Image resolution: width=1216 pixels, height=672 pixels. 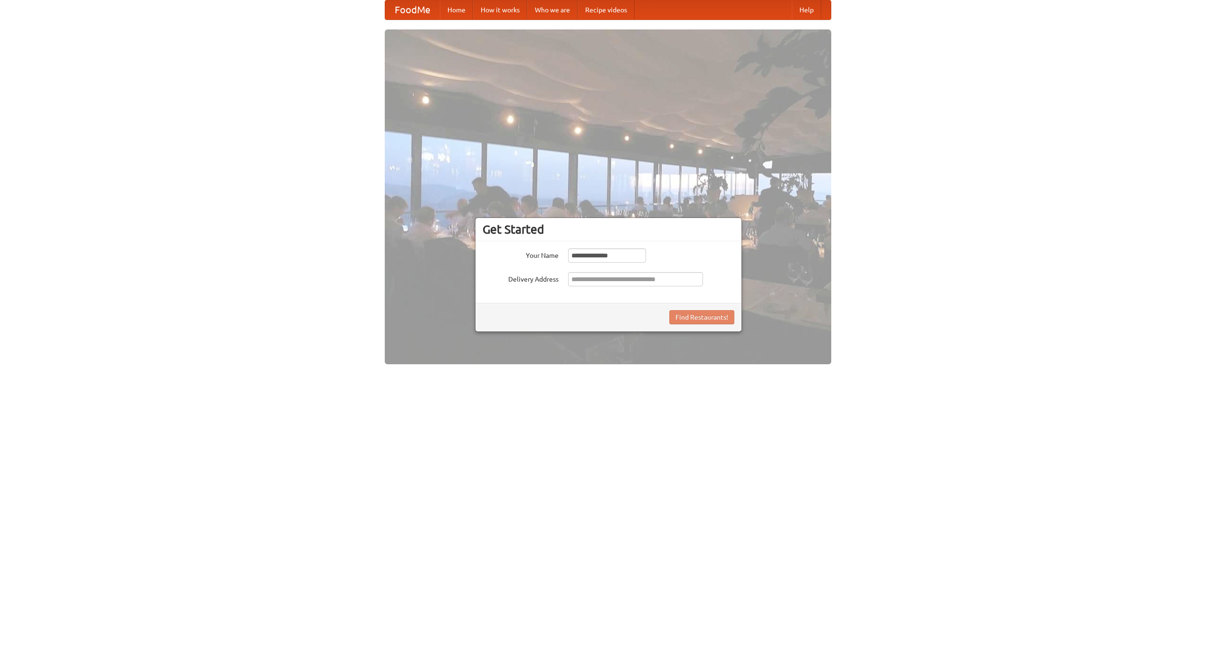 I want to click on a: Help, so click(x=806, y=10).